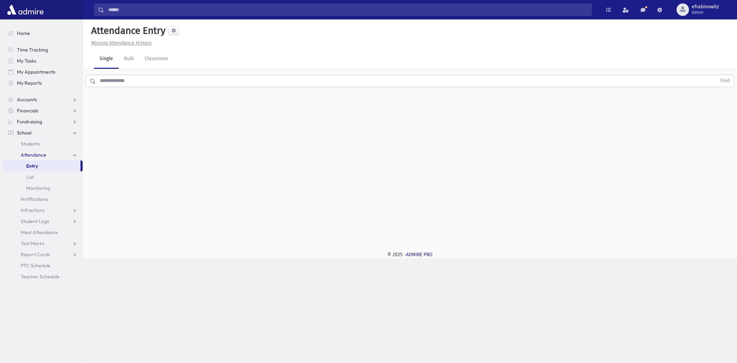 This screenshot has height=363, width=737. What do you see at coordinates (43, 177) in the screenshot?
I see `a: List` at bounding box center [43, 177].